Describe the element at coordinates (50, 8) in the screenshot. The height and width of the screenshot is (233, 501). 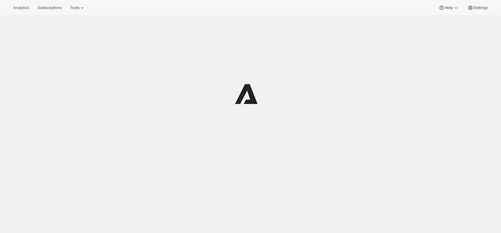
I see `span: Subscriptions` at that location.